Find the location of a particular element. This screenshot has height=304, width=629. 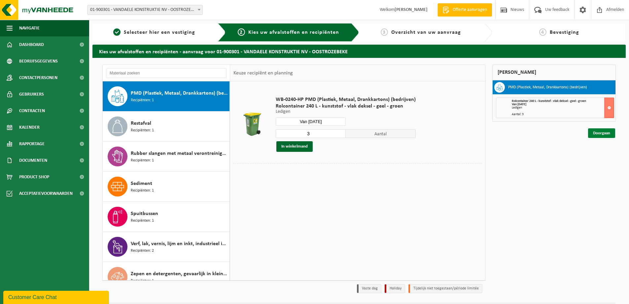

span: Documenten is located at coordinates (33, 160).